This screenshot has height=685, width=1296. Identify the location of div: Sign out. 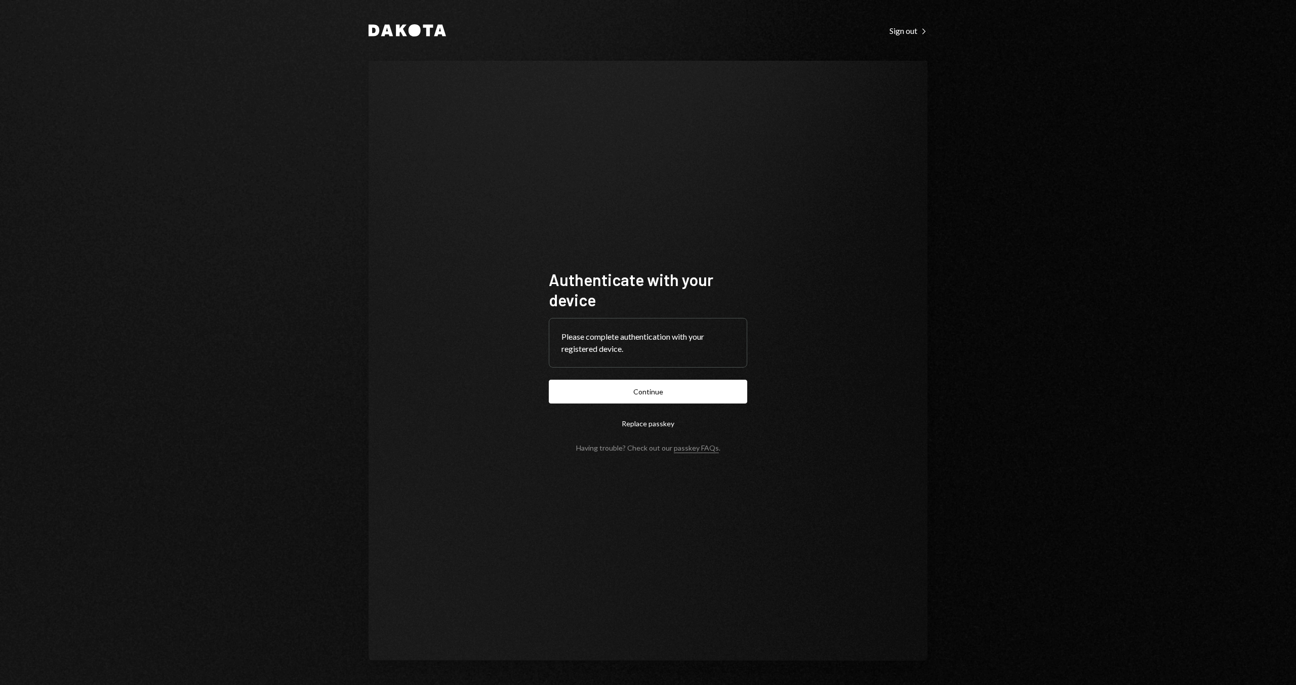
(908, 31).